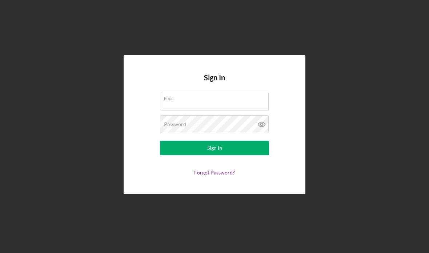  Describe the element at coordinates (215, 83) in the screenshot. I see `h4: Sign In` at that location.